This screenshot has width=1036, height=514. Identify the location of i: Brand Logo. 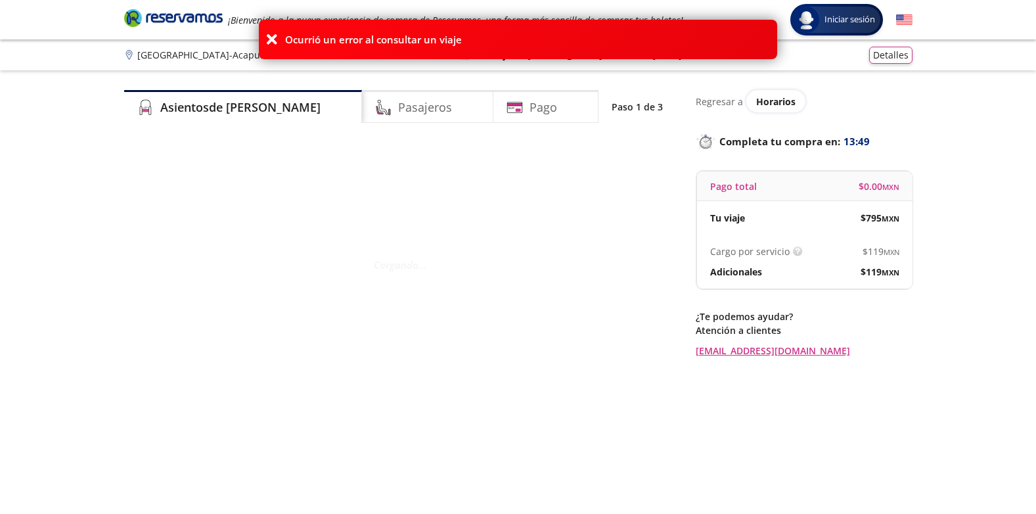
(173, 18).